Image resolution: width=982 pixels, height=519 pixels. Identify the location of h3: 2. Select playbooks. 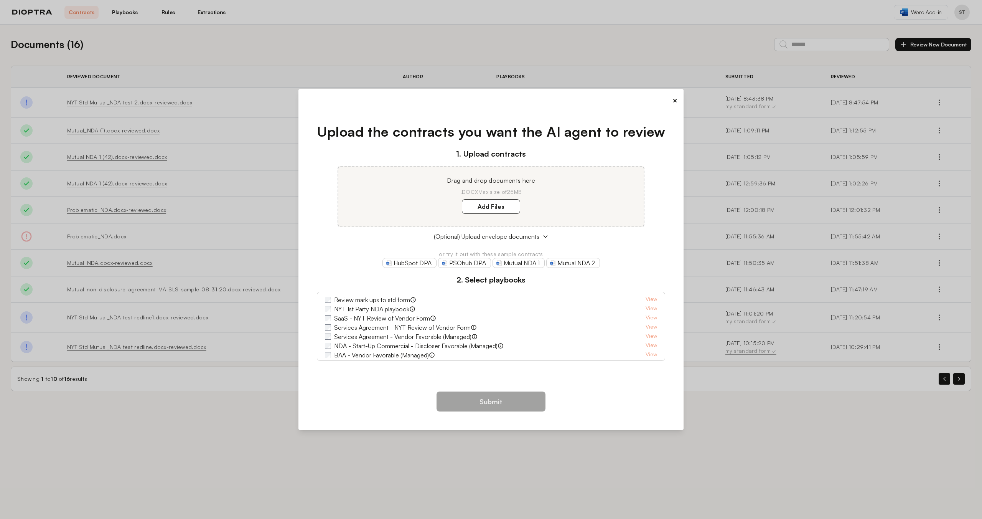
(491, 280).